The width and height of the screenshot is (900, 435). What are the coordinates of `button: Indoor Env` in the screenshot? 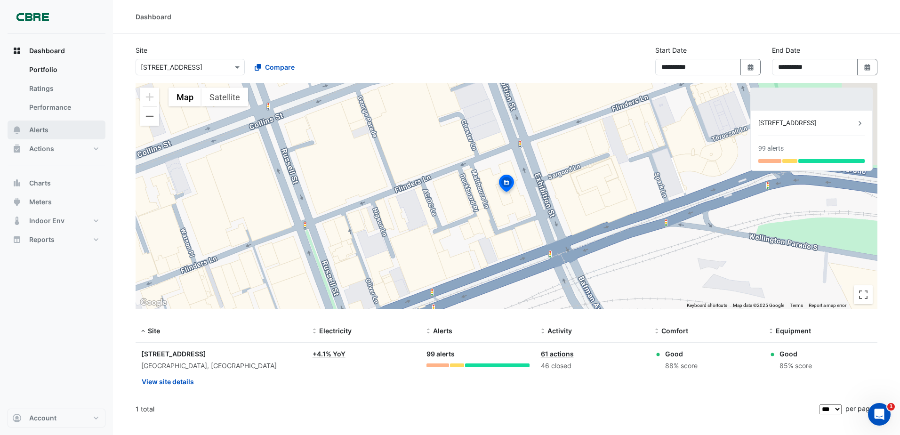 It's located at (56, 221).